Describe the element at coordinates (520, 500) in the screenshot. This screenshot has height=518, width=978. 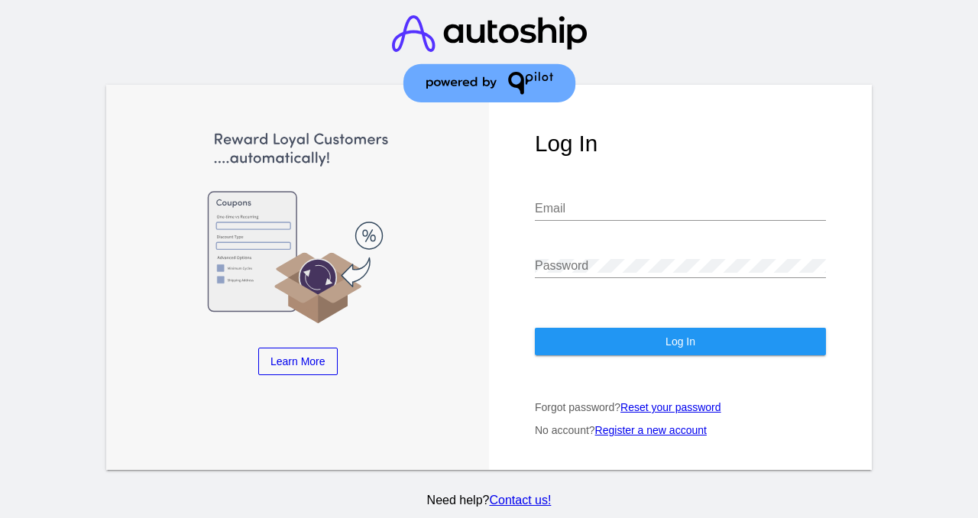
I see `a: Contact us!` at that location.